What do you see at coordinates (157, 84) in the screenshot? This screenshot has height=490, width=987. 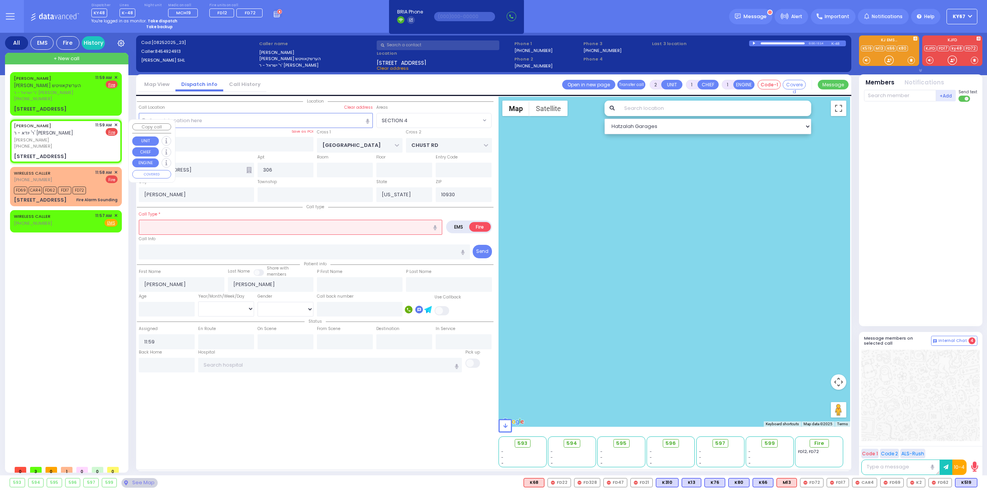 I see `a: Map View` at bounding box center [157, 84].